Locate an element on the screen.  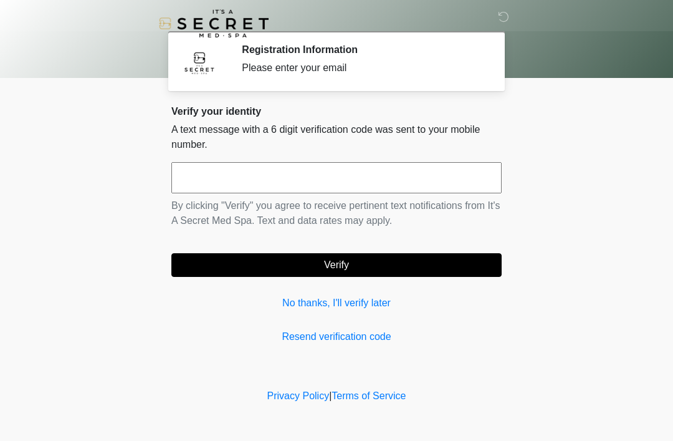
p: A text message with a 6 digit verification code was sent to your mobile number. is located at coordinates (337, 137).